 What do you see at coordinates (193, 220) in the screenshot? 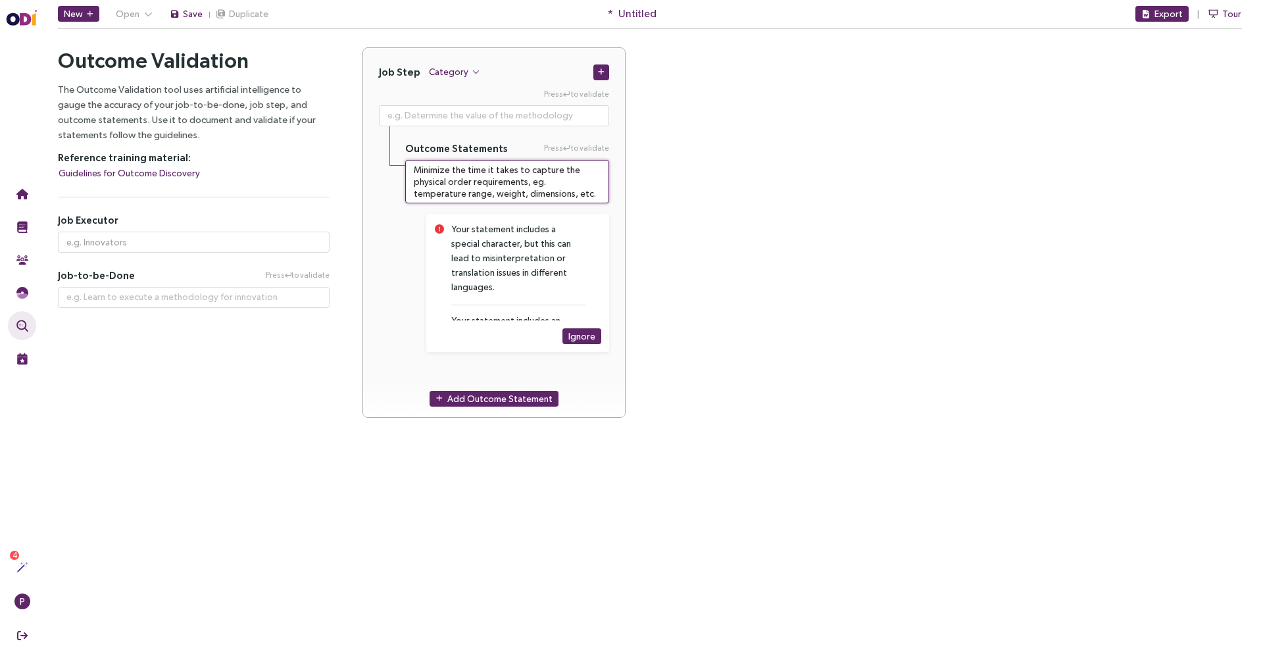
I see `h5: Job Executor` at bounding box center [193, 220].